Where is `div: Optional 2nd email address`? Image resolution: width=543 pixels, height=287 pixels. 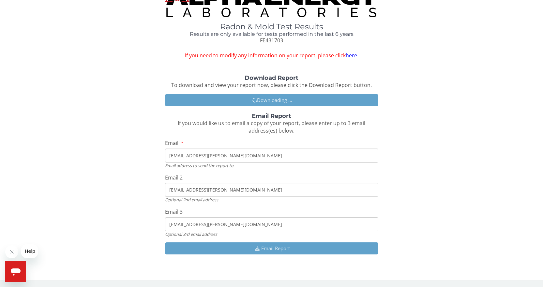
div: Optional 2nd email address is located at coordinates (272, 200).